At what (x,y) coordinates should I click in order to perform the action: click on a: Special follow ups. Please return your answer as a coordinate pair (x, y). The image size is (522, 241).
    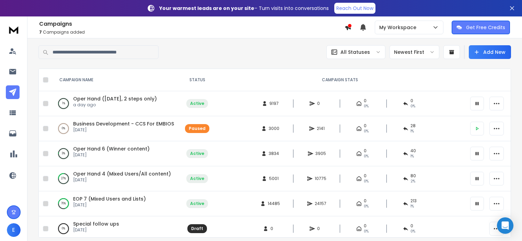
    Looking at the image, I should click on (96, 224).